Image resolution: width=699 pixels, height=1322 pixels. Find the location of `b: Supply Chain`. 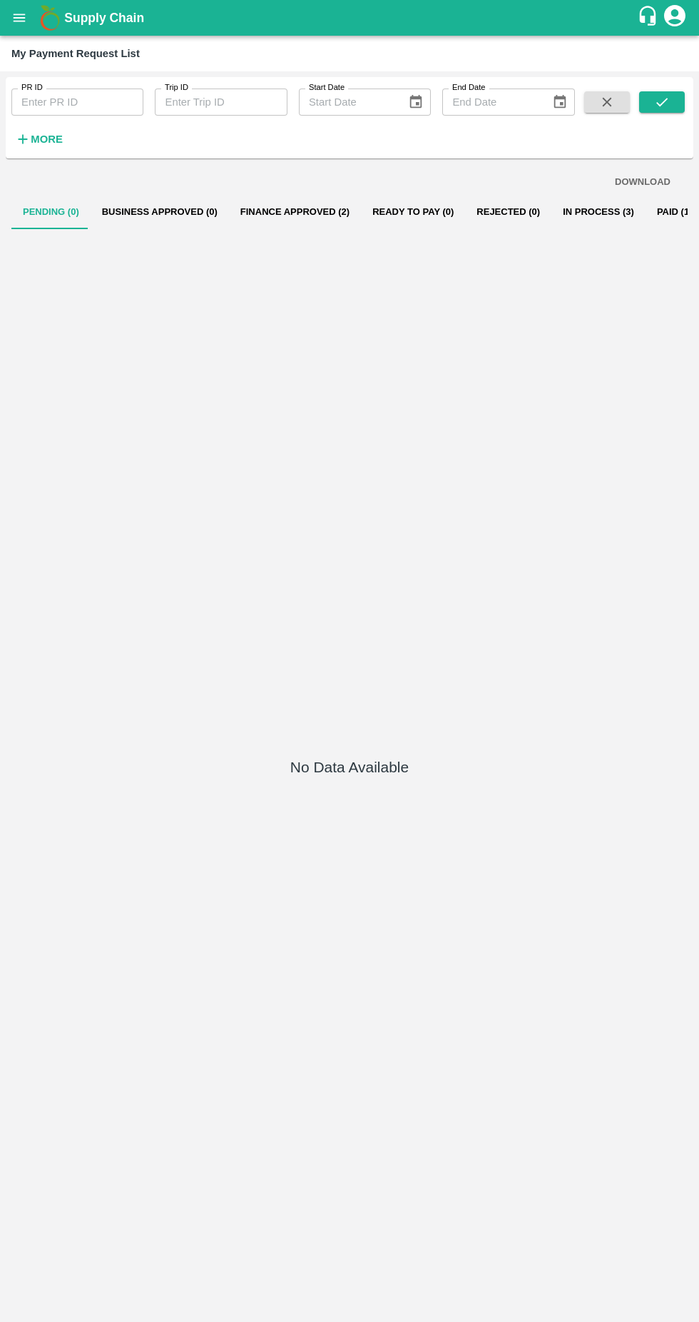

b: Supply Chain is located at coordinates (104, 18).